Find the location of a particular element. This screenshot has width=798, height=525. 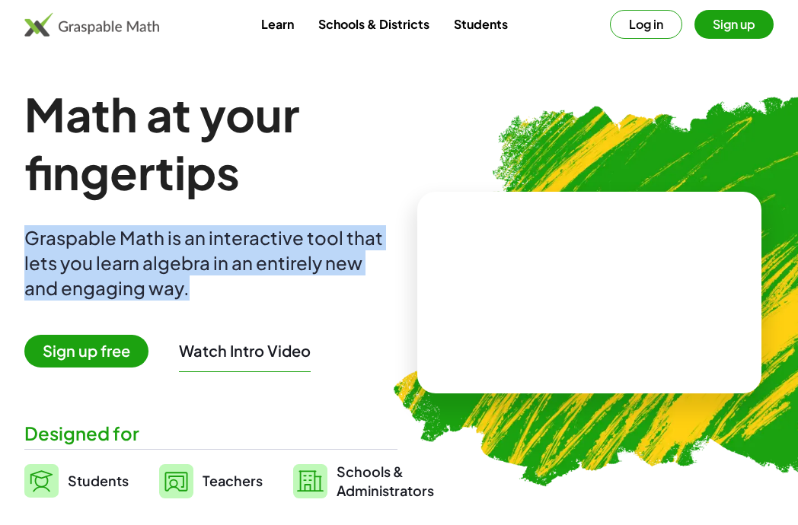

button: Watch Intro Video is located at coordinates (244, 351).